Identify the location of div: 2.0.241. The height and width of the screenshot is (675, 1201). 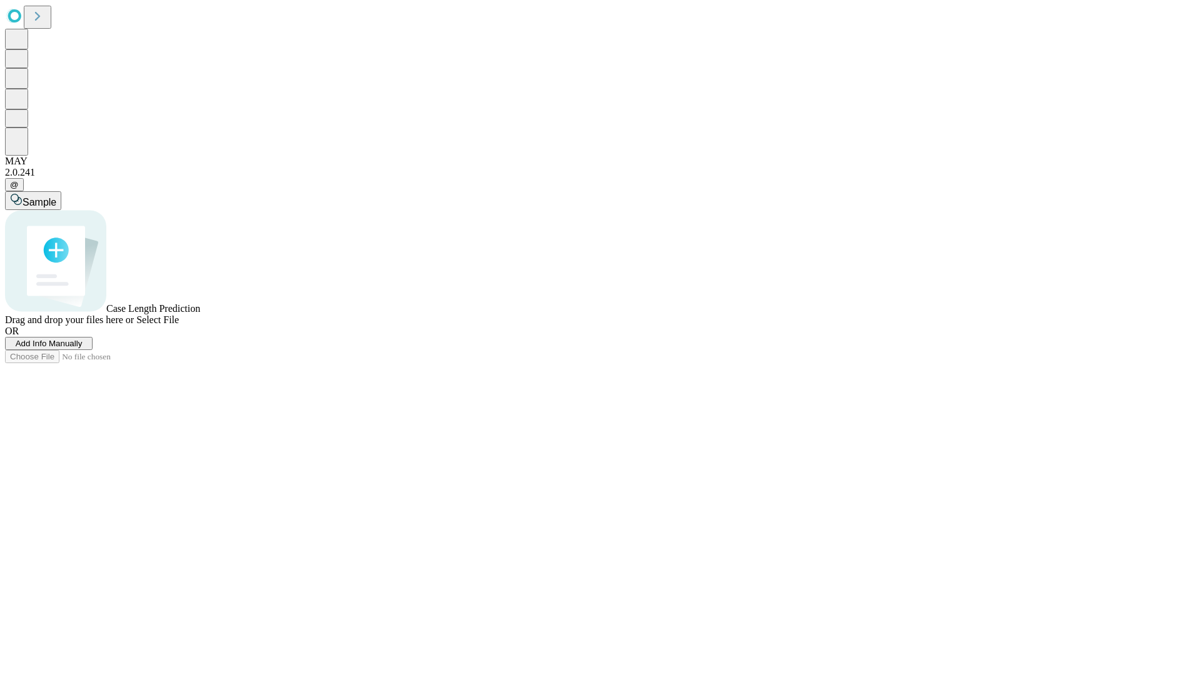
(600, 173).